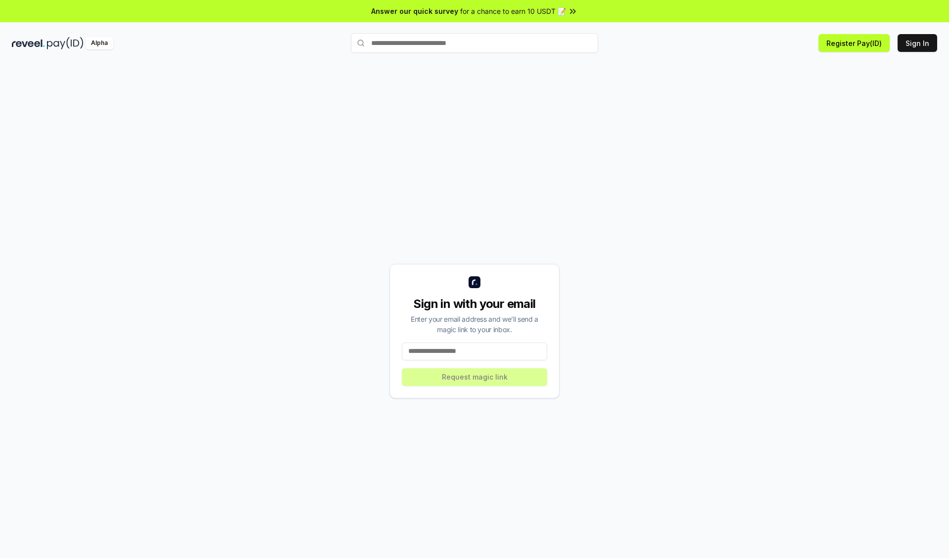  What do you see at coordinates (415, 11) in the screenshot?
I see `span: Answer our quick survey` at bounding box center [415, 11].